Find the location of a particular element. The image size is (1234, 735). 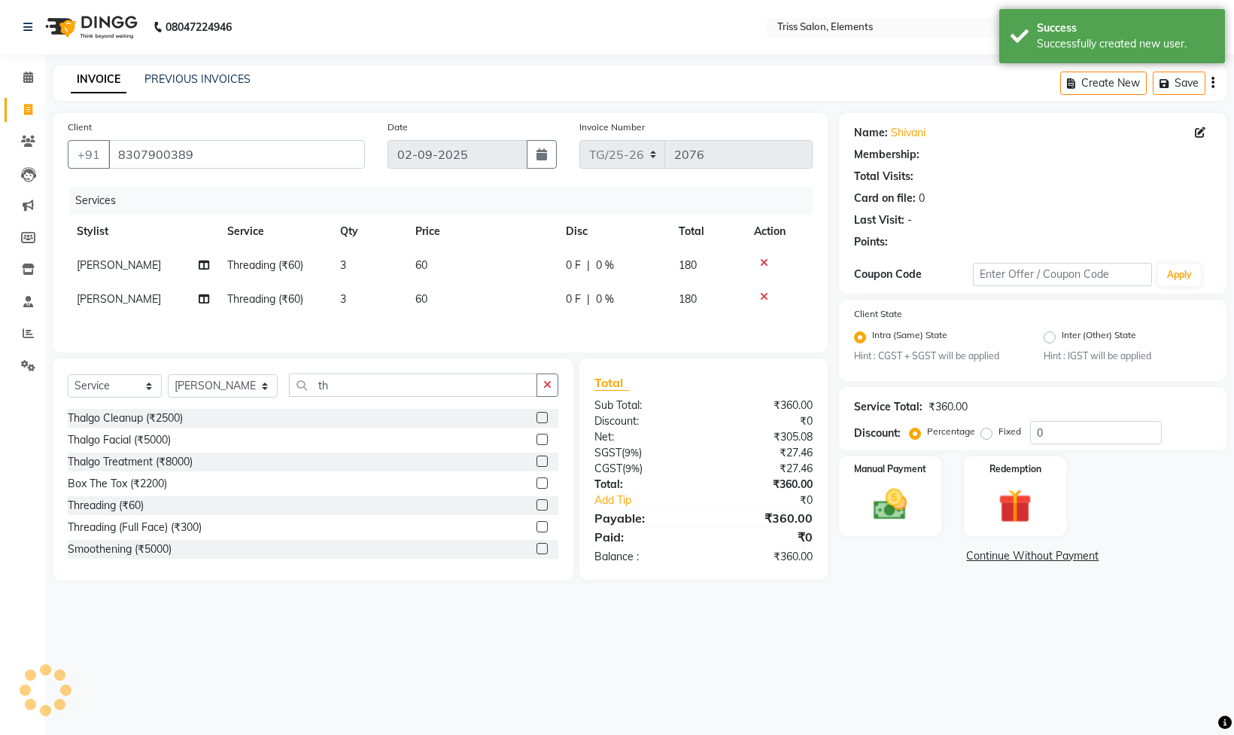

th: Total is located at coordinates (708, 231).